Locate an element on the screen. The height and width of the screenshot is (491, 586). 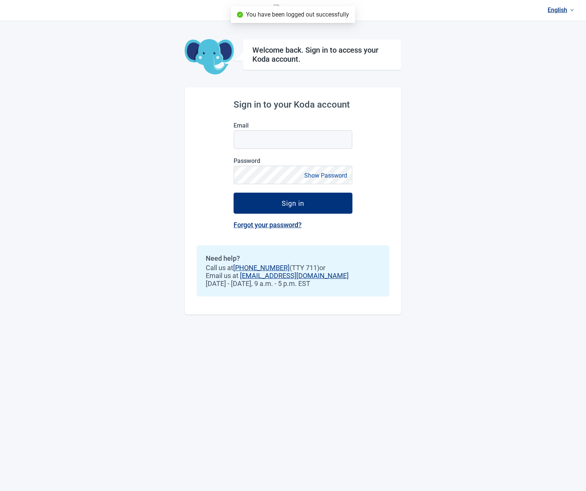
img: Koda Health is located at coordinates (293, 11).